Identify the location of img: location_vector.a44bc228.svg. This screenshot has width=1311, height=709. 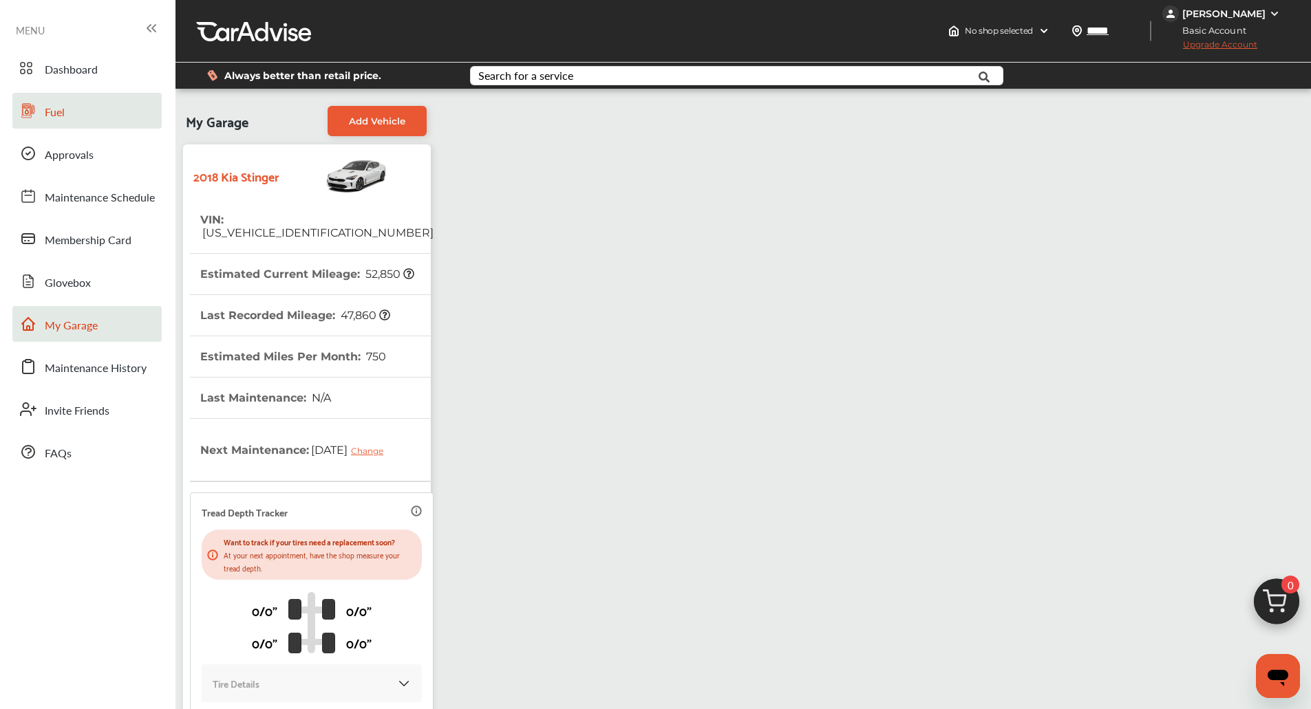
(1077, 31).